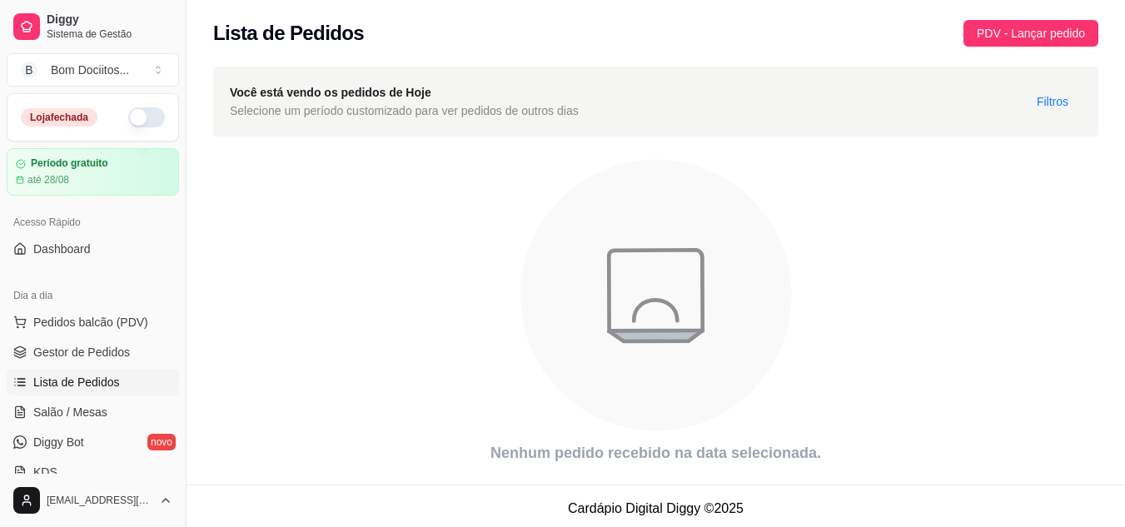 The height and width of the screenshot is (527, 1125). What do you see at coordinates (92, 322) in the screenshot?
I see `button: Pedidos balcão (PDV)` at bounding box center [92, 322].